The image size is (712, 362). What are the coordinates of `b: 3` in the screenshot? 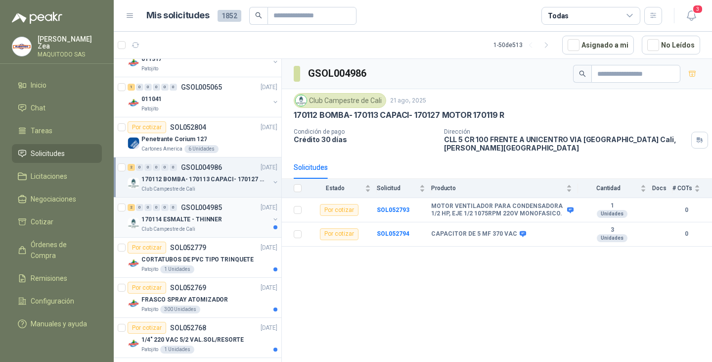 It's located at (612, 230).